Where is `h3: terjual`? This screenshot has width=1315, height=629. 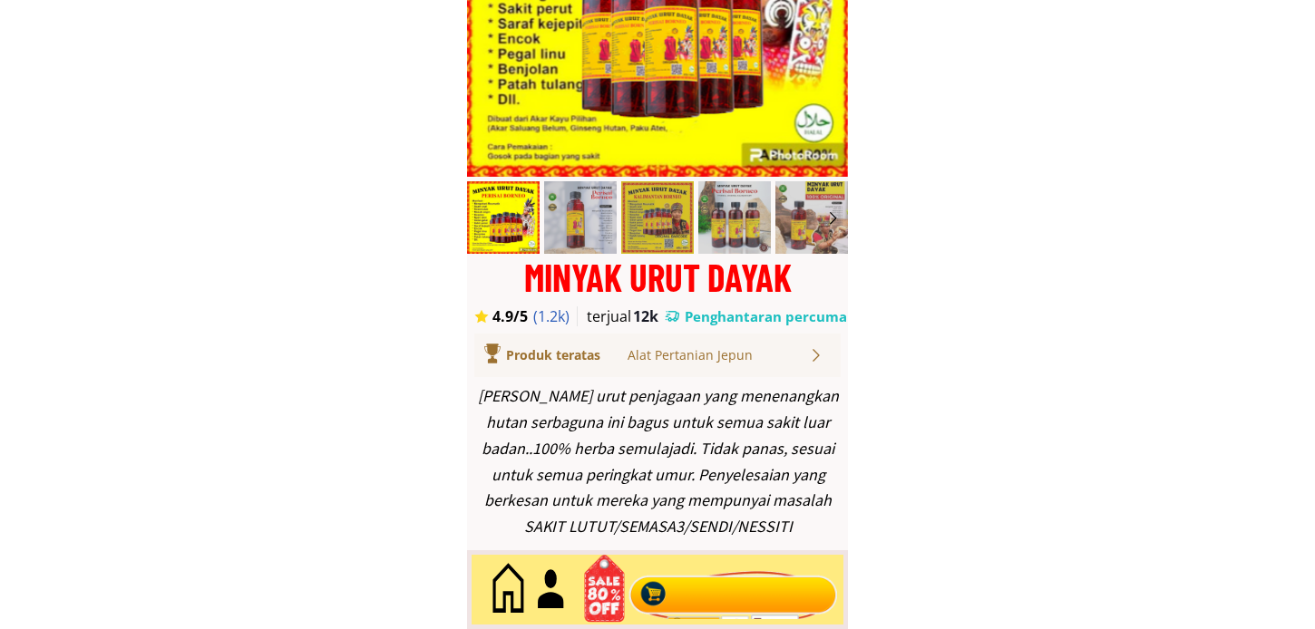
h3: terjual is located at coordinates (618, 317).